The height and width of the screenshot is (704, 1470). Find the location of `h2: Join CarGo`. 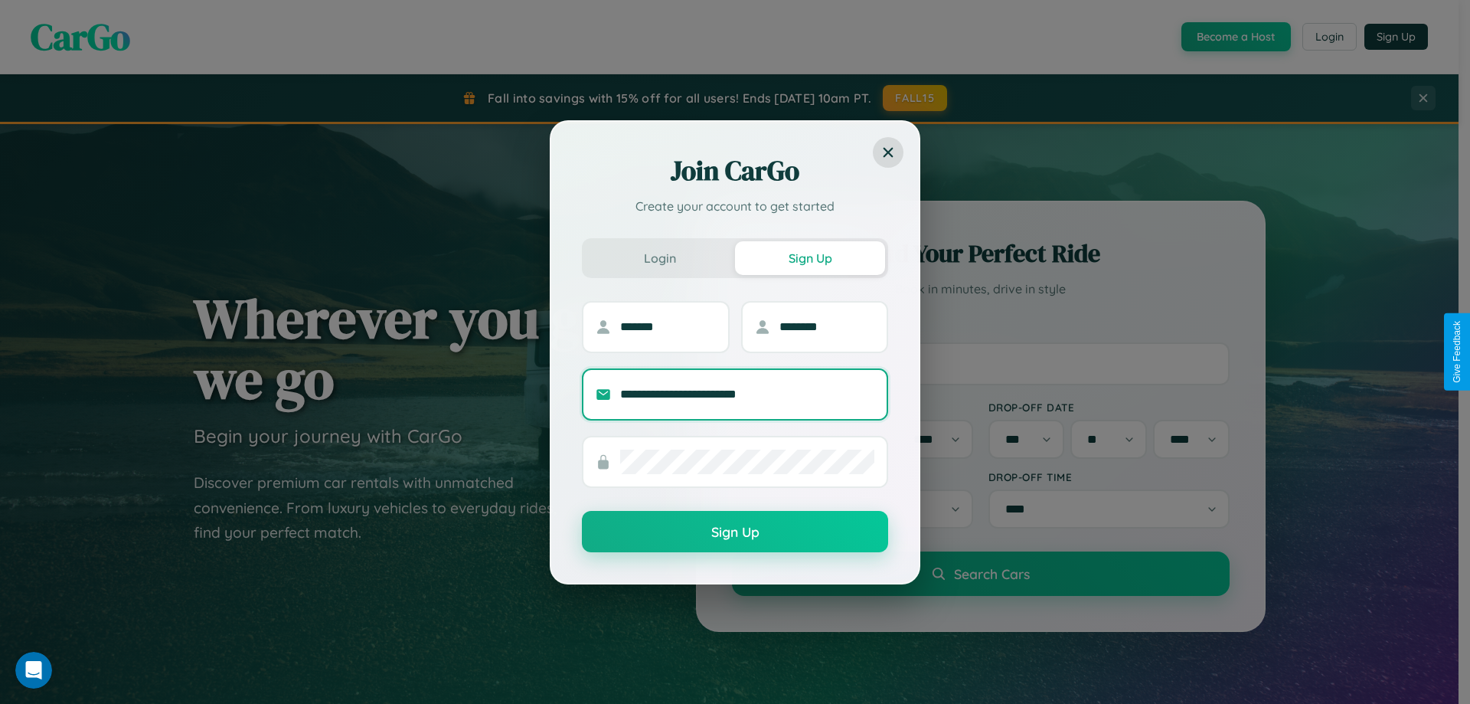

h2: Join CarGo is located at coordinates (735, 171).